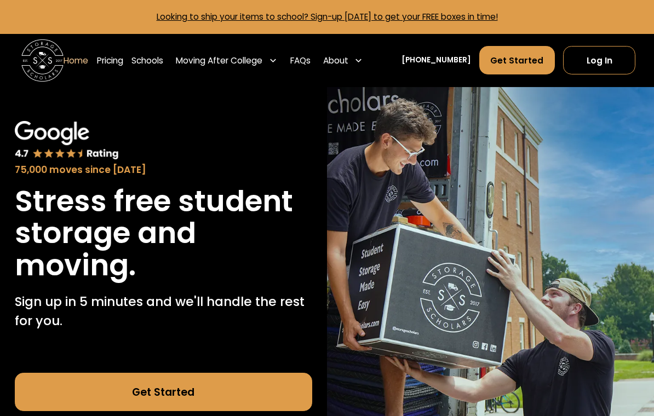  I want to click on h1: Stress free student storage and moving., so click(163, 234).